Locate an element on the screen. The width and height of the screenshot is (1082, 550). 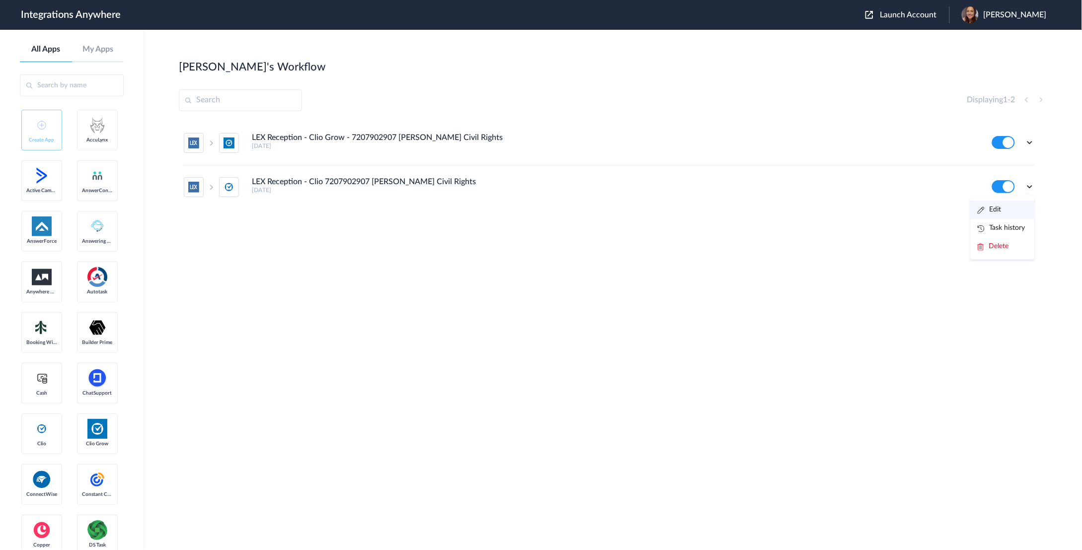
img: clio-logo.svg is located at coordinates (42, 429).